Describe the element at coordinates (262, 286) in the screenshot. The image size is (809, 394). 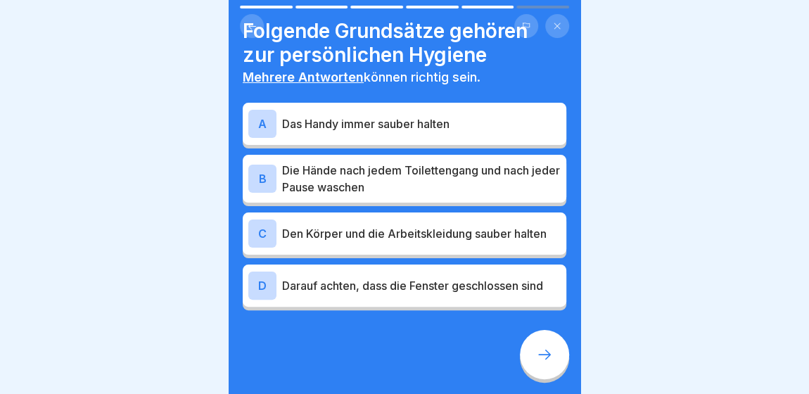
I see `div: D` at that location.